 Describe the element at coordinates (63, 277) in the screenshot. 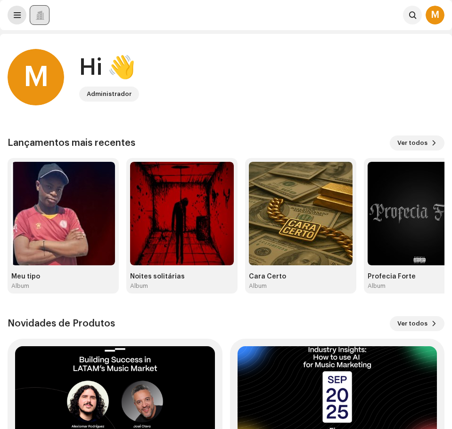

I see `div: Meu tipo` at that location.